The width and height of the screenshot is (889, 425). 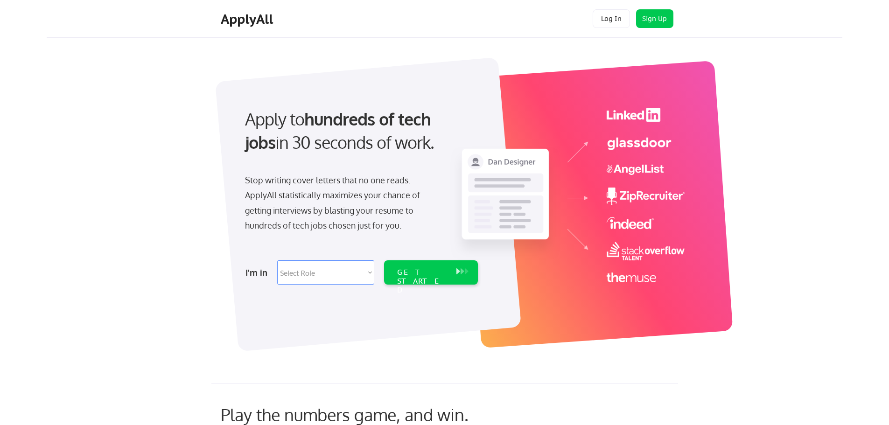 What do you see at coordinates (340, 203) in the screenshot?
I see `div: Stop writing cover letters that no one reads. ApplyAll statistically maximizes your chance of get...` at bounding box center [340, 203].